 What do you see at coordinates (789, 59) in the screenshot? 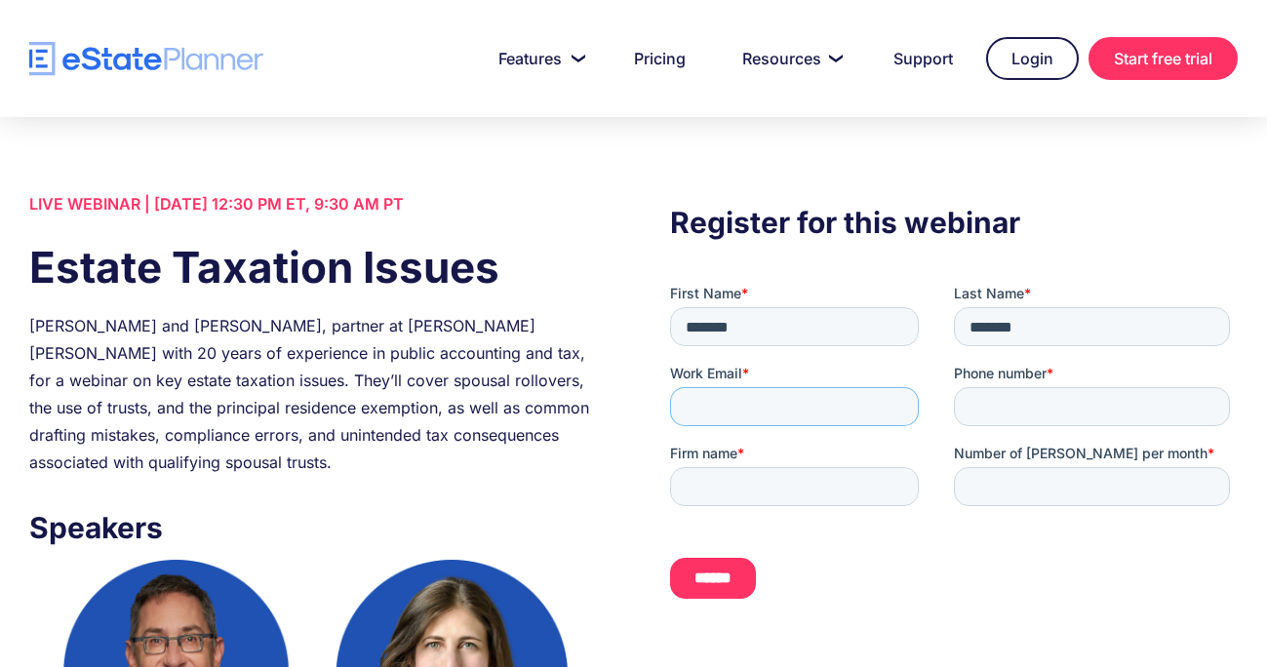
I see `a: Resources` at bounding box center [789, 59].